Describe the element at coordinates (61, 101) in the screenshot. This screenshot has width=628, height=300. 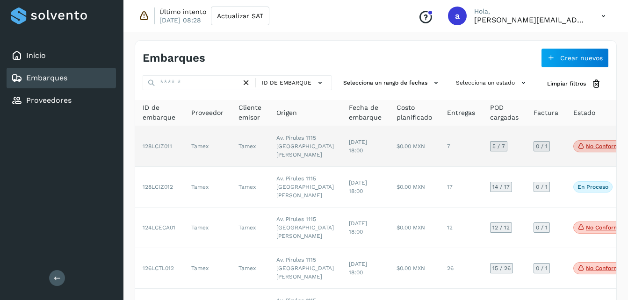
I see `div: Proveedores` at that location.